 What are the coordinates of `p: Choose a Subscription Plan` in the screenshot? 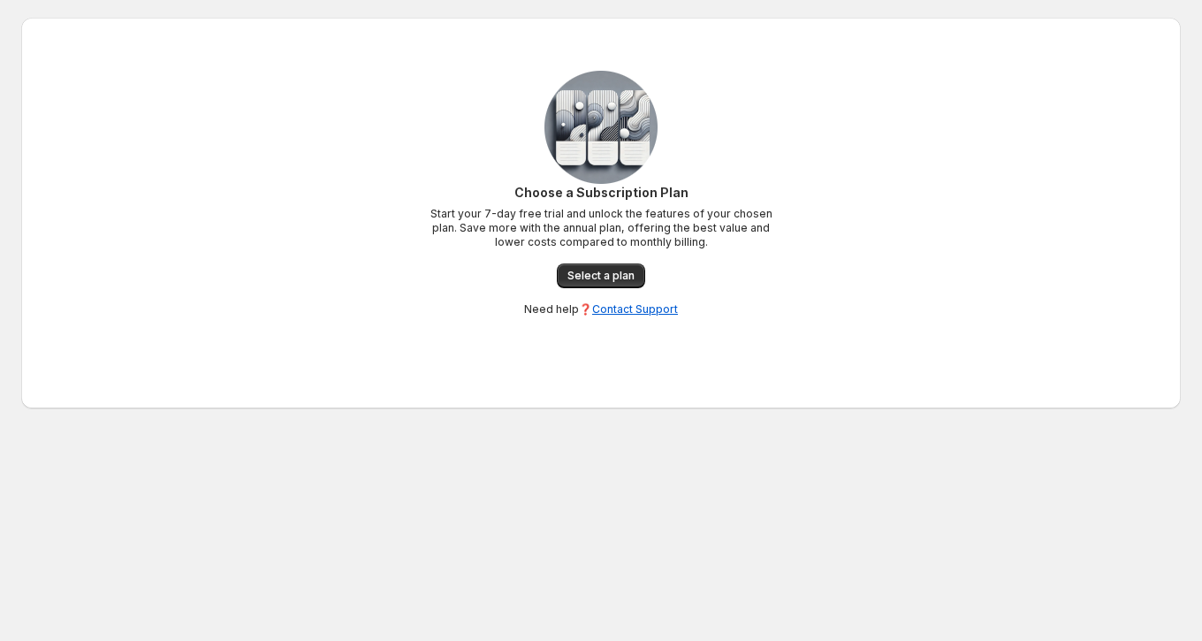 It's located at (601, 193).